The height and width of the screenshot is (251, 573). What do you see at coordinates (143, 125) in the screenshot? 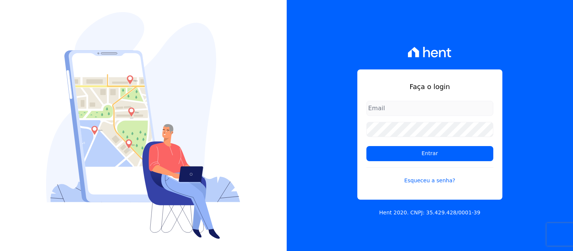
I see `img: Login` at bounding box center [143, 125].